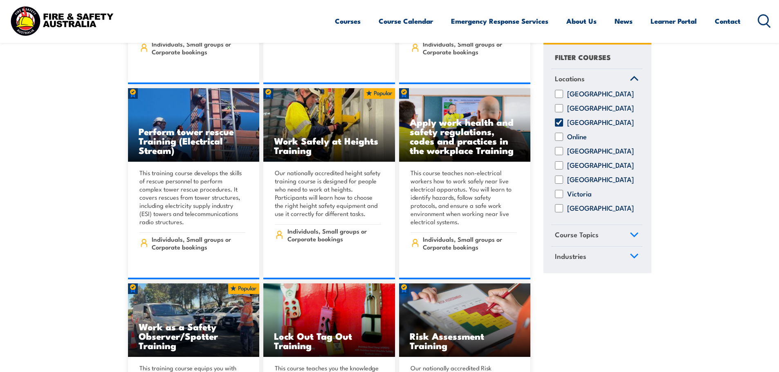  What do you see at coordinates (579, 195) in the screenshot?
I see `label: Victoria` at bounding box center [579, 195].